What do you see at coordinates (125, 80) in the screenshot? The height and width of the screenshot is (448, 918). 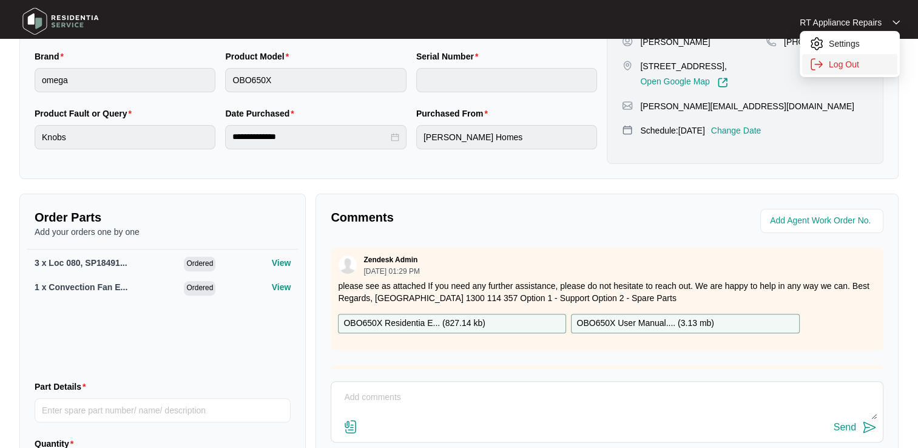 I see `input: Brand` at bounding box center [125, 80].